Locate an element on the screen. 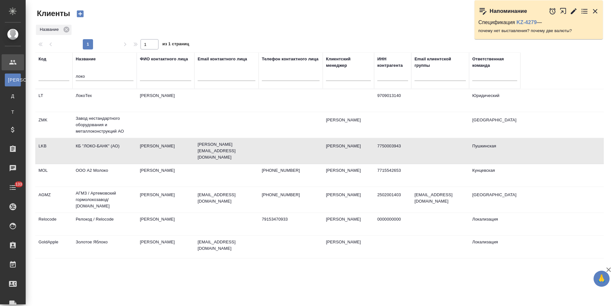 This screenshot has width=616, height=306. span: из 1 страниц is located at coordinates (176, 45).